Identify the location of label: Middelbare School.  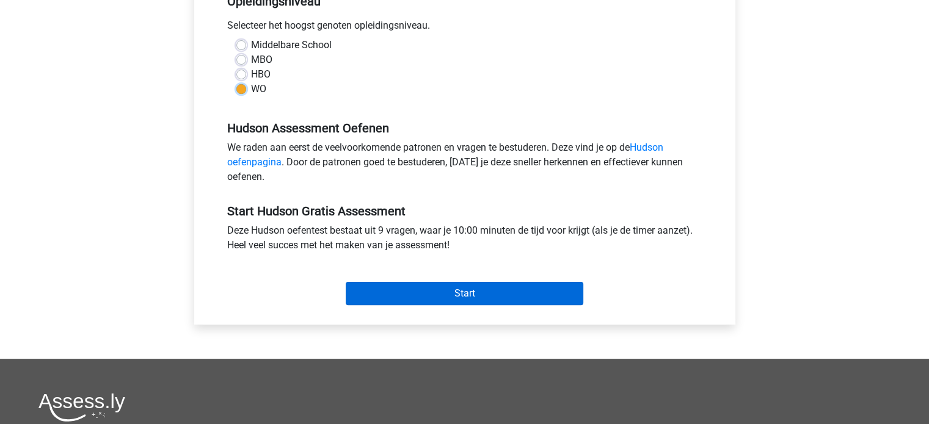
(291, 45).